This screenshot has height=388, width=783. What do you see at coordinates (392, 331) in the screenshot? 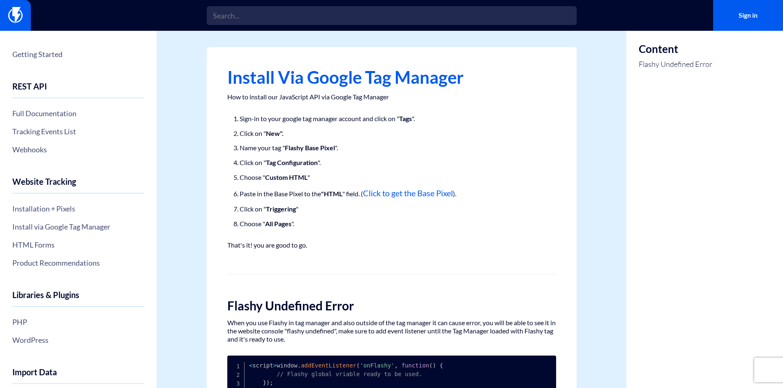
I see `p: When you use Flashy in tag manager and also outside of the tag manager it can cause error, you wi...` at bounding box center [392, 331].